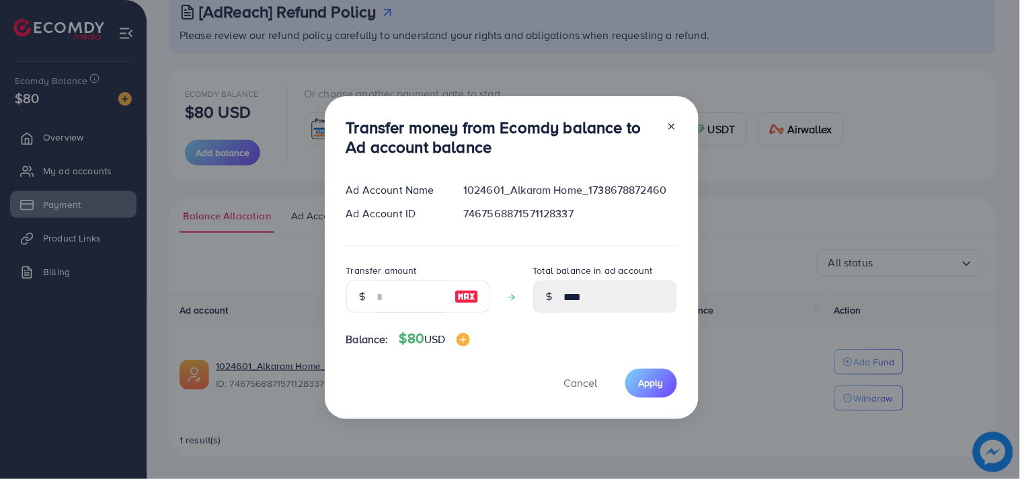 The image size is (1020, 479). I want to click on span: Cancel, so click(581, 383).